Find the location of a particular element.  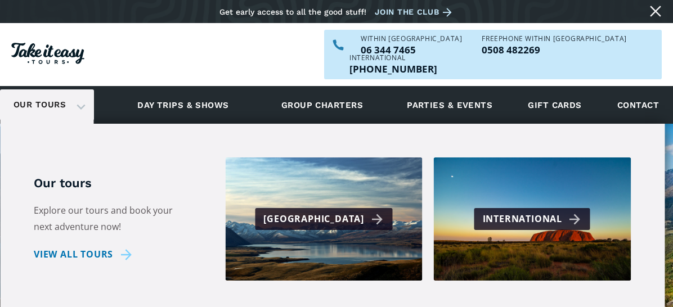

a: Call us outside of NZ on +6463447465 is located at coordinates (393, 69).